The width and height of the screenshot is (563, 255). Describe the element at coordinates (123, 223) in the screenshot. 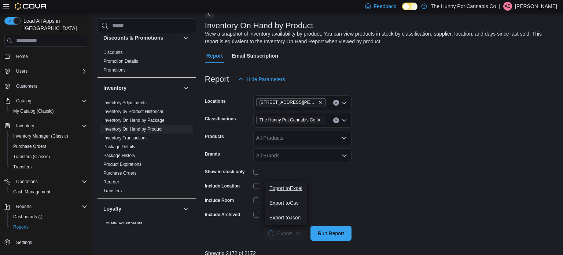

I see `a: Loyalty Adjustments` at that location.